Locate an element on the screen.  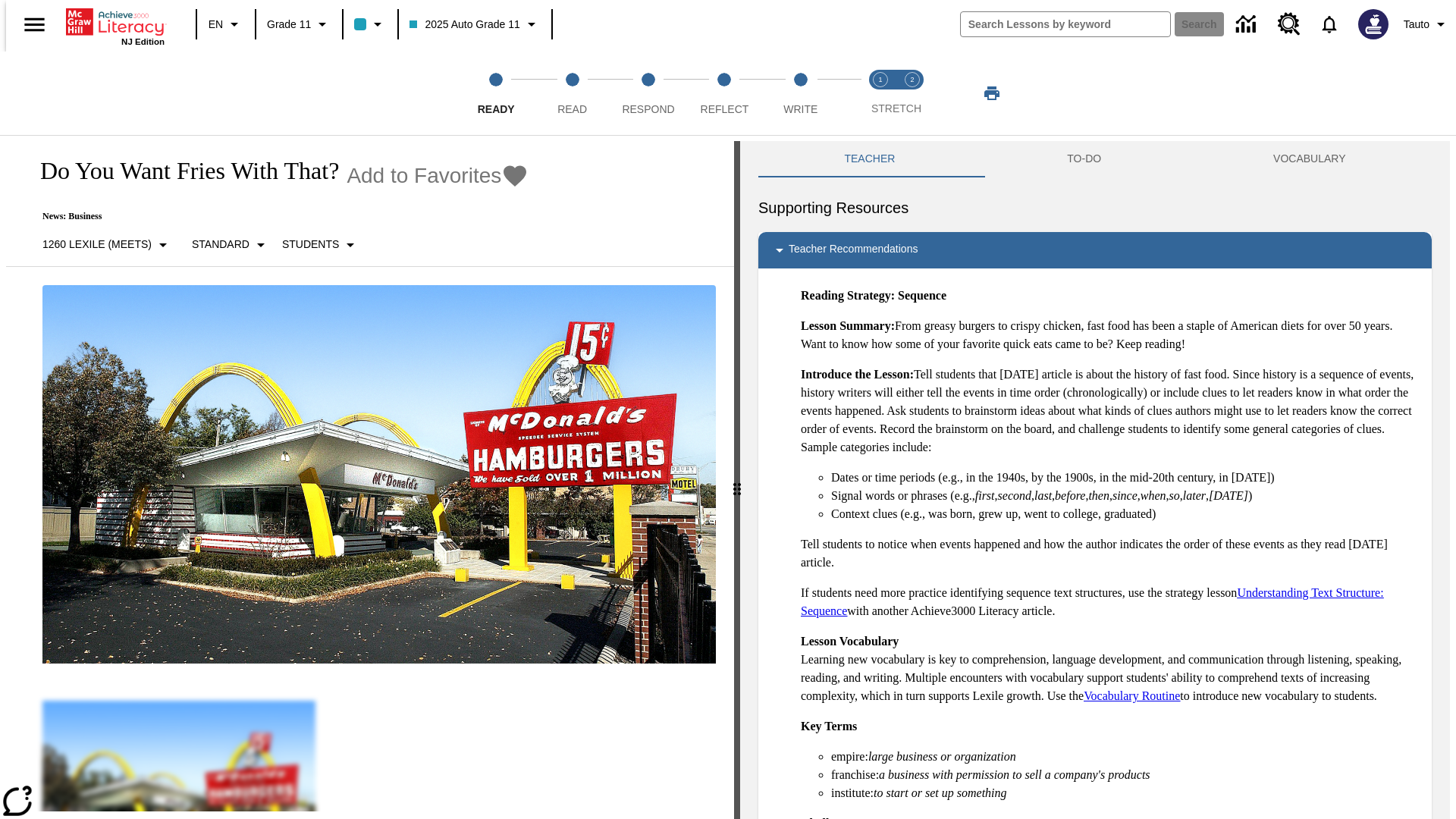
h6: Supporting Resources is located at coordinates (1095, 207).